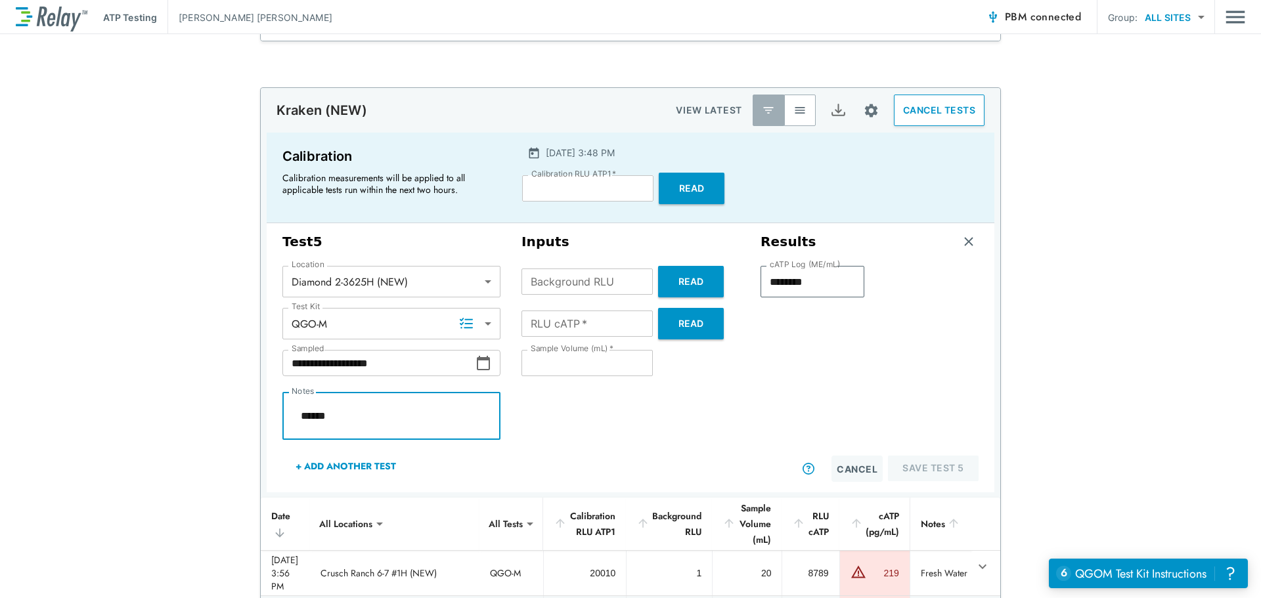  What do you see at coordinates (630, 242) in the screenshot?
I see `h3: Inputs` at bounding box center [630, 242].